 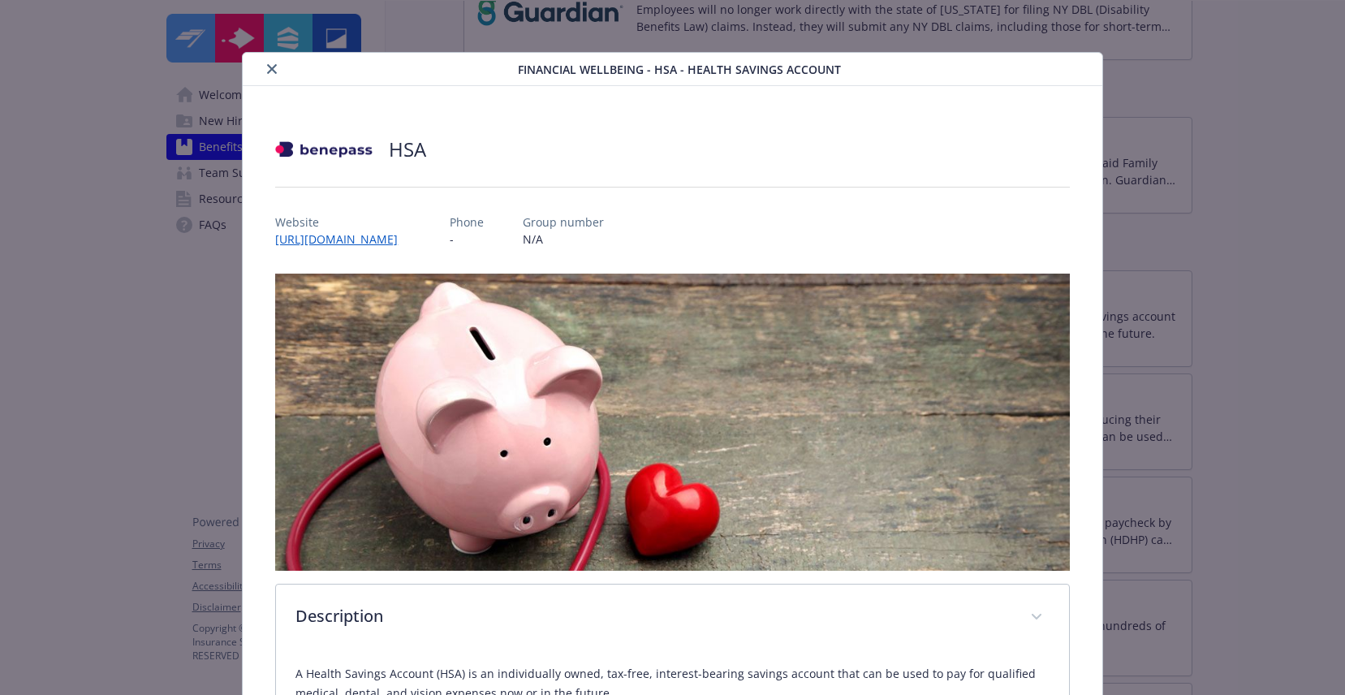 What do you see at coordinates (342, 222) in the screenshot?
I see `p: Website` at bounding box center [342, 222].